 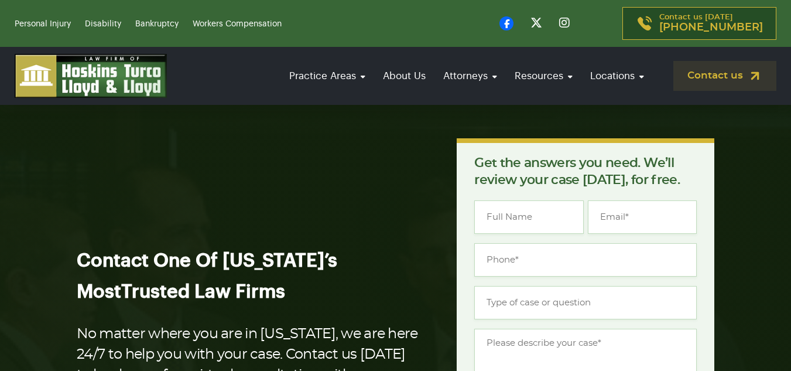 What do you see at coordinates (617, 76) in the screenshot?
I see `a: Locations` at bounding box center [617, 76].